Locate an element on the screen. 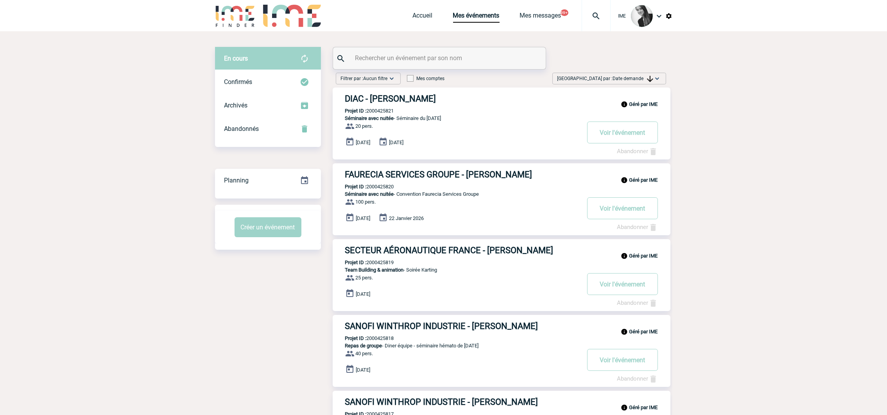 This screenshot has width=887, height=415. span: En cours is located at coordinates (236, 58).